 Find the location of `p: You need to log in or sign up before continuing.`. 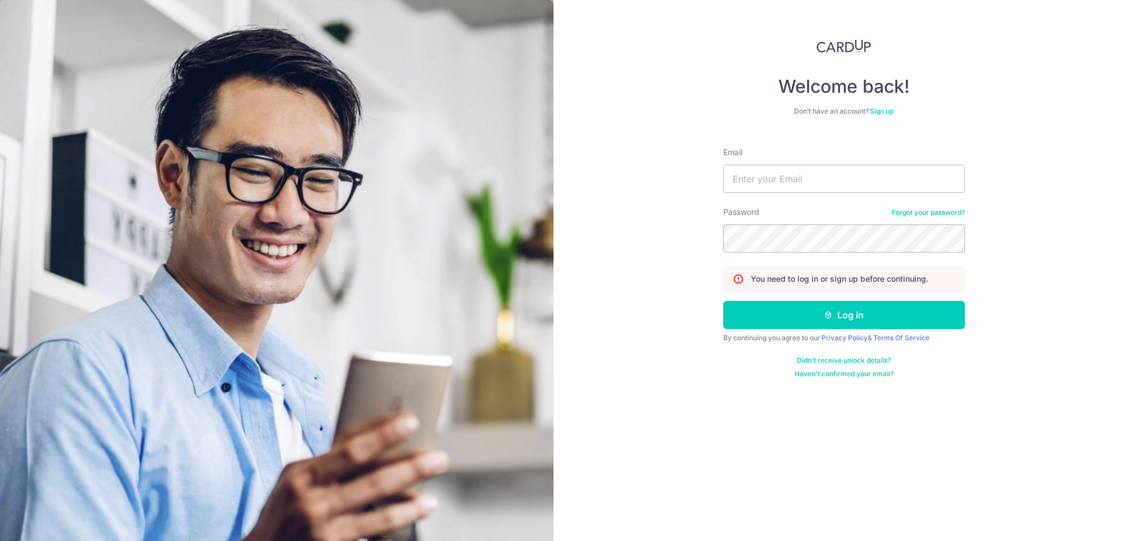

p: You need to log in or sign up before continuing. is located at coordinates (839, 279).